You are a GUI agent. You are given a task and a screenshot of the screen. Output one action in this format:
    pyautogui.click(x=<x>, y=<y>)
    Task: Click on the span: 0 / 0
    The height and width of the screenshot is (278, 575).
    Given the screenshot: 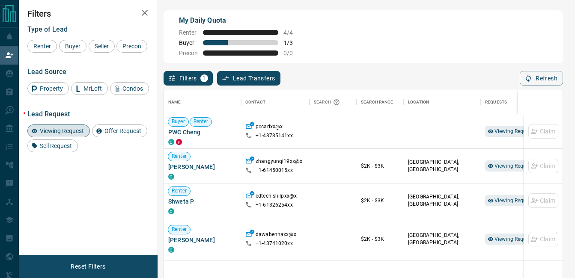 What is the action you would take?
    pyautogui.click(x=293, y=53)
    